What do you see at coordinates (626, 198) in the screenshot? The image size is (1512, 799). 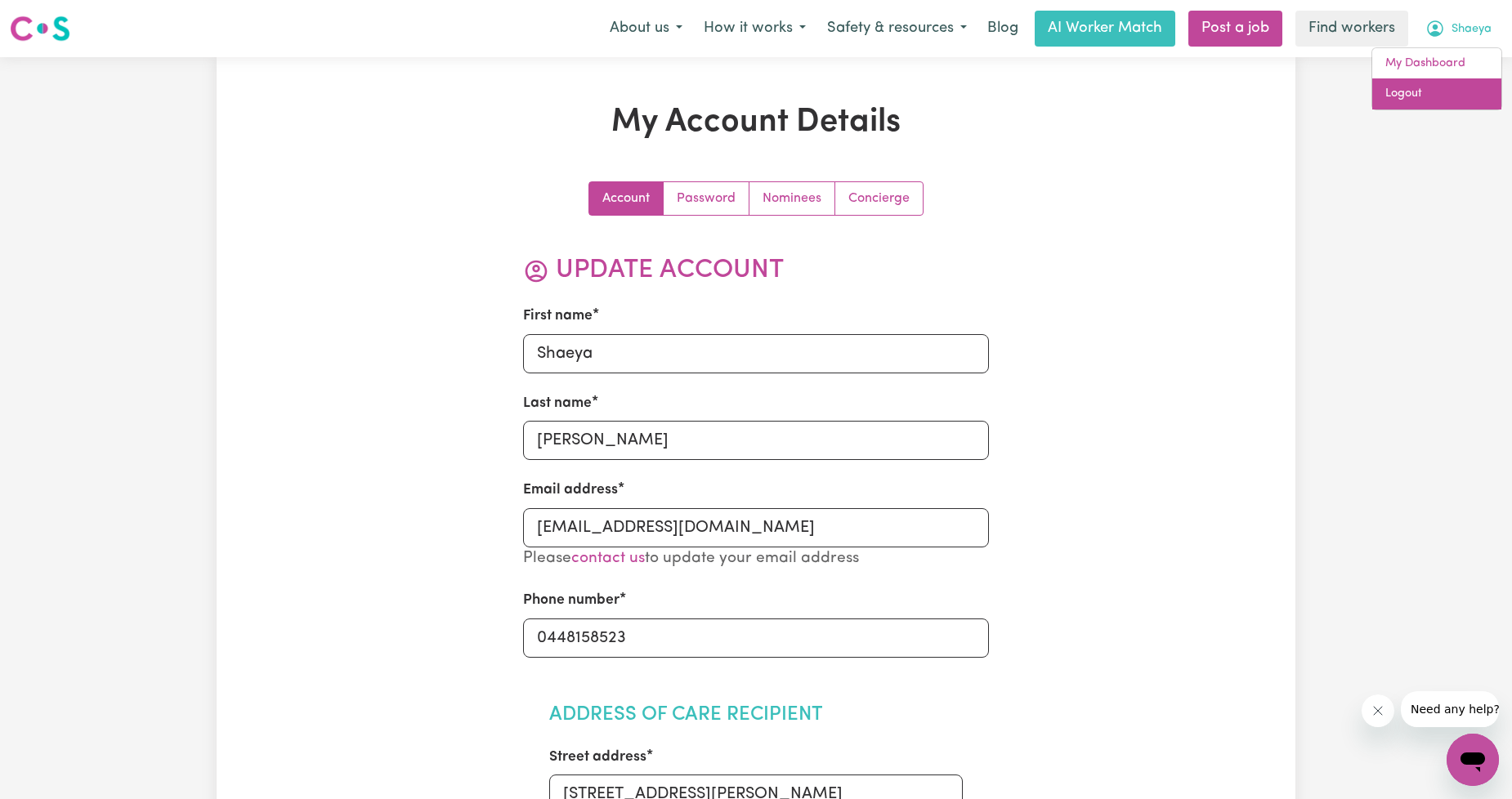 I see `a: Update your account` at bounding box center [626, 198].